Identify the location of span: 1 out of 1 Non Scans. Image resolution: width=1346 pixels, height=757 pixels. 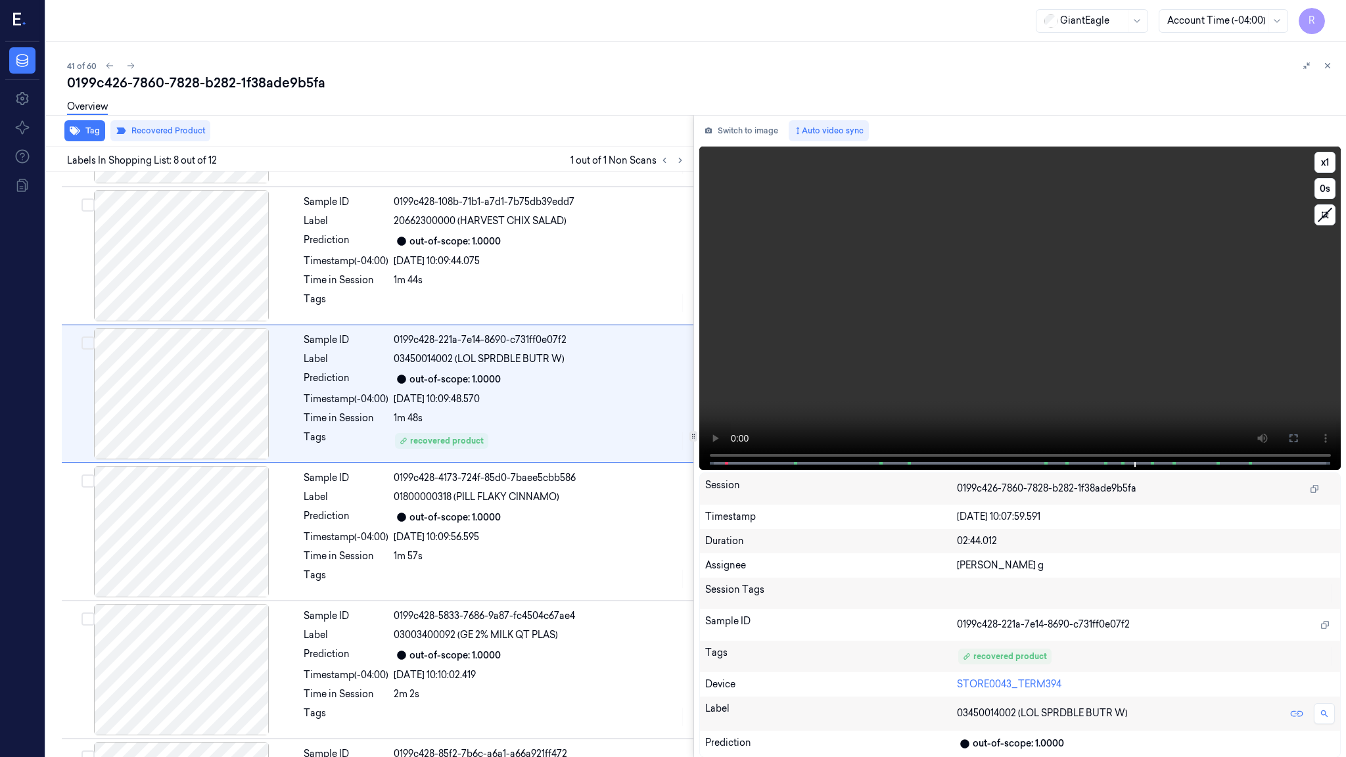
(629, 160).